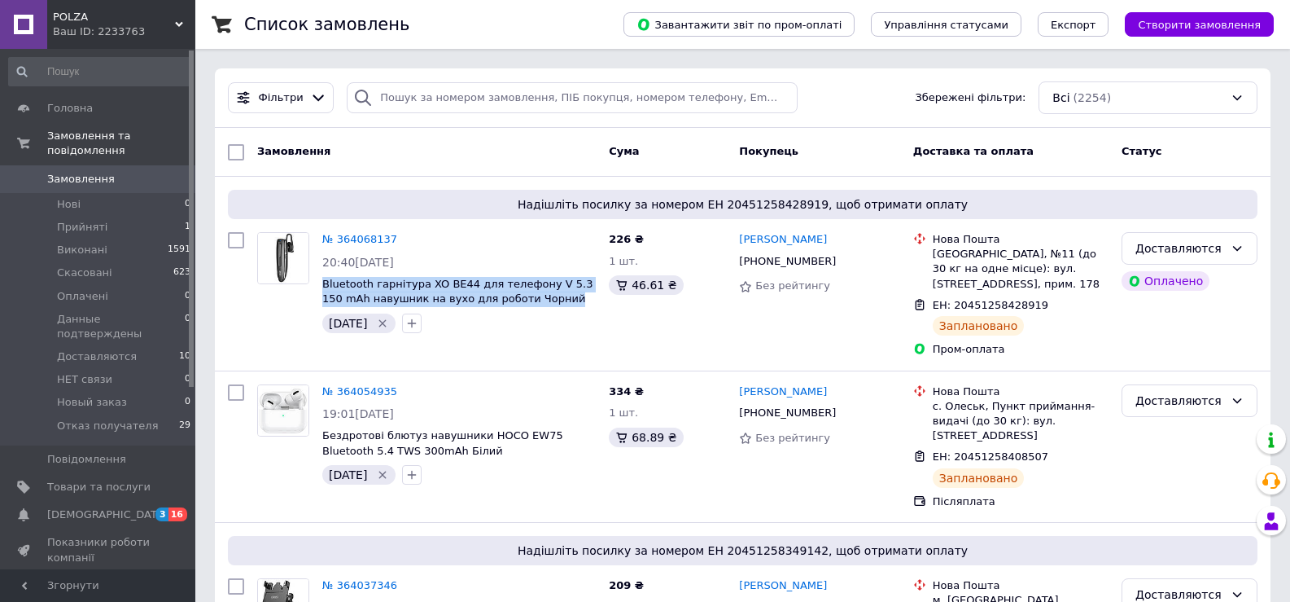 Image resolution: width=1290 pixels, height=602 pixels. Describe the element at coordinates (82, 227) in the screenshot. I see `span: Прийняті` at that location.